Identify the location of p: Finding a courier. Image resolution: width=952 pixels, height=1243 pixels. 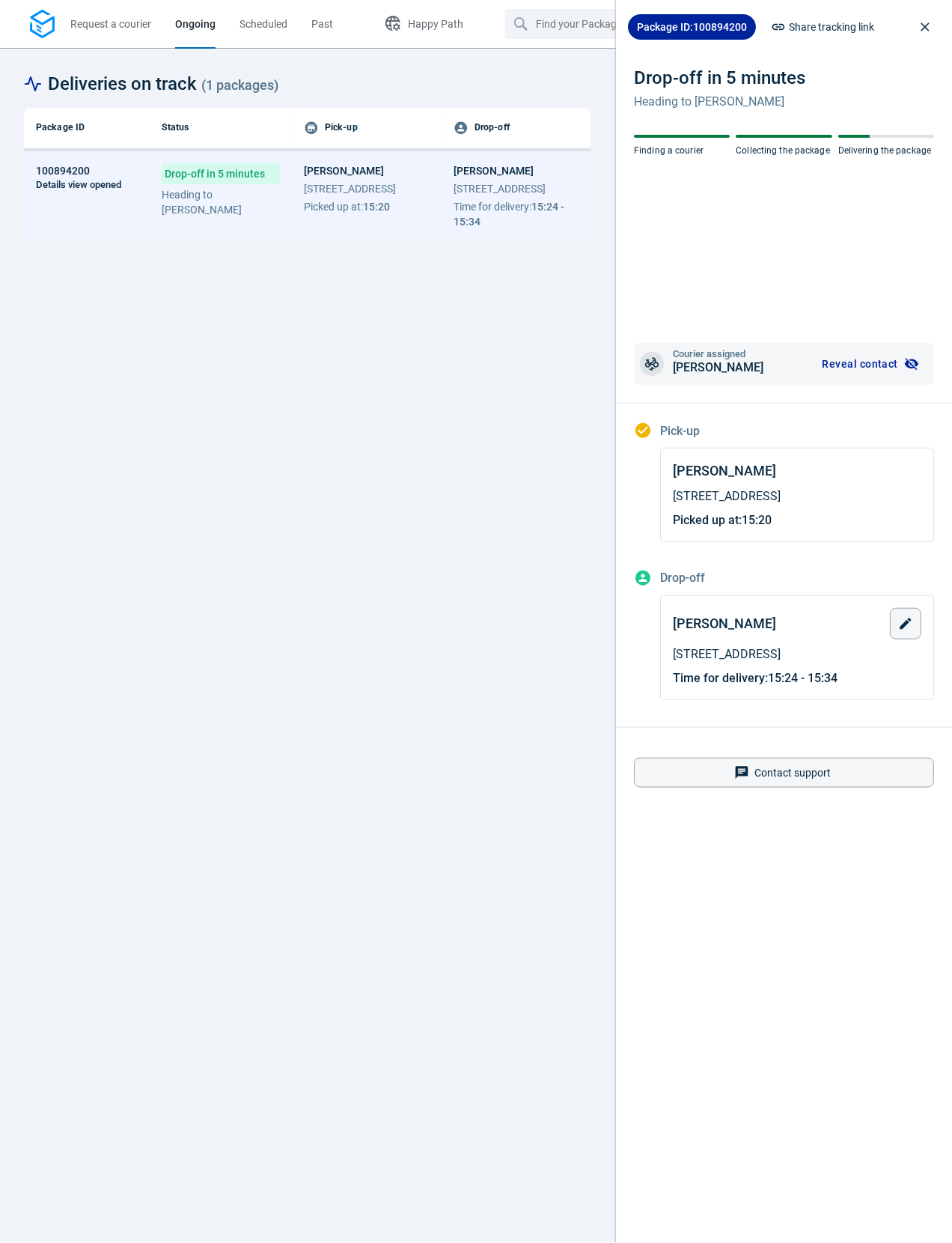
(681, 150).